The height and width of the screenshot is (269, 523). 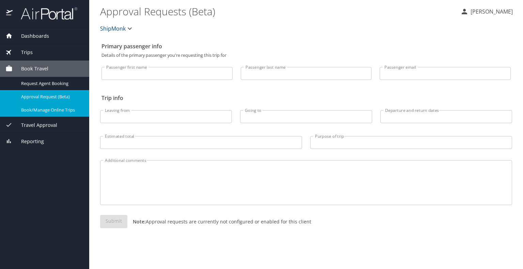 What do you see at coordinates (31, 36) in the screenshot?
I see `span: Dashboards` at bounding box center [31, 36].